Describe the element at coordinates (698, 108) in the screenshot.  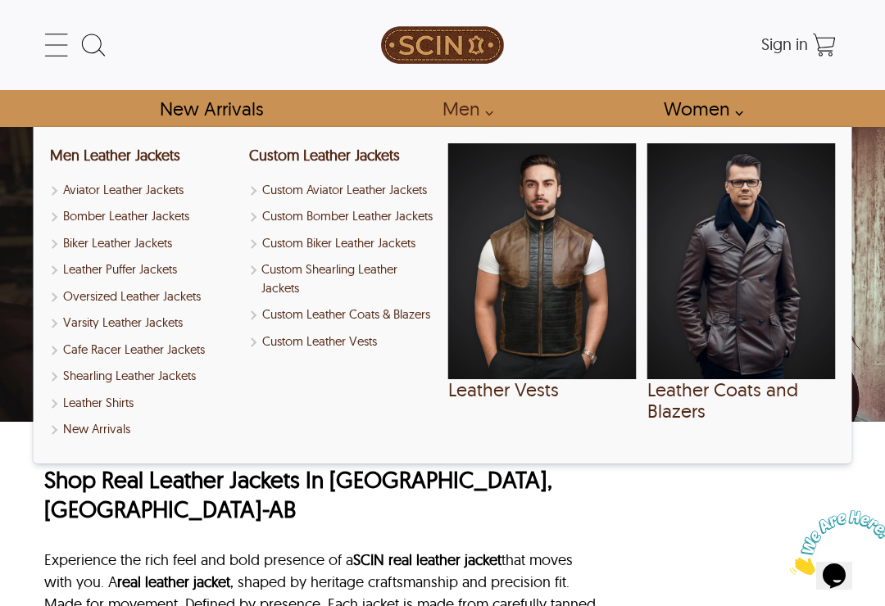
I see `a: Shop Women Leather Jackets` at that location.